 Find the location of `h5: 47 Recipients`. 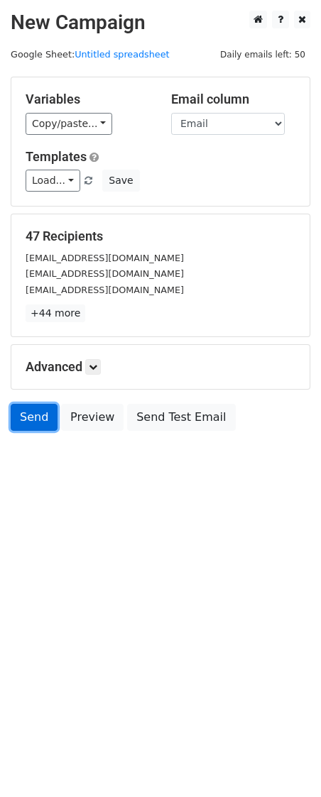

h5: 47 Recipients is located at coordinates (160, 236).